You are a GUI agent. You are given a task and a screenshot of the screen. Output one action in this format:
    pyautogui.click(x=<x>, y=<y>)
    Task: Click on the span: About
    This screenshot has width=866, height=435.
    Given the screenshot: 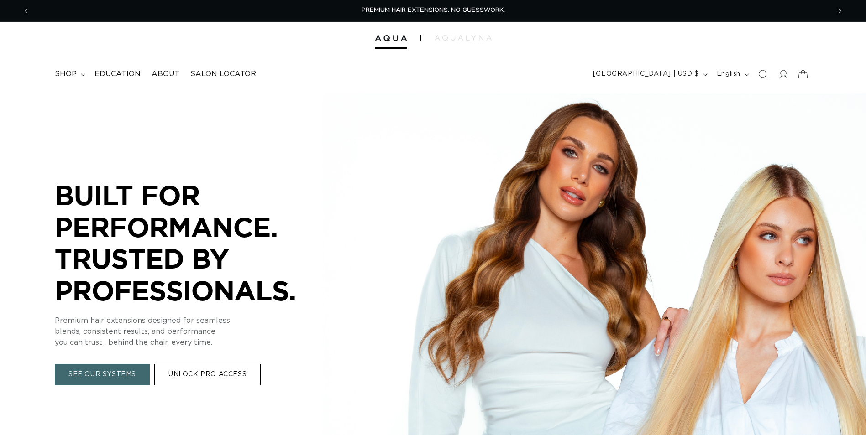 What is the action you would take?
    pyautogui.click(x=165, y=74)
    